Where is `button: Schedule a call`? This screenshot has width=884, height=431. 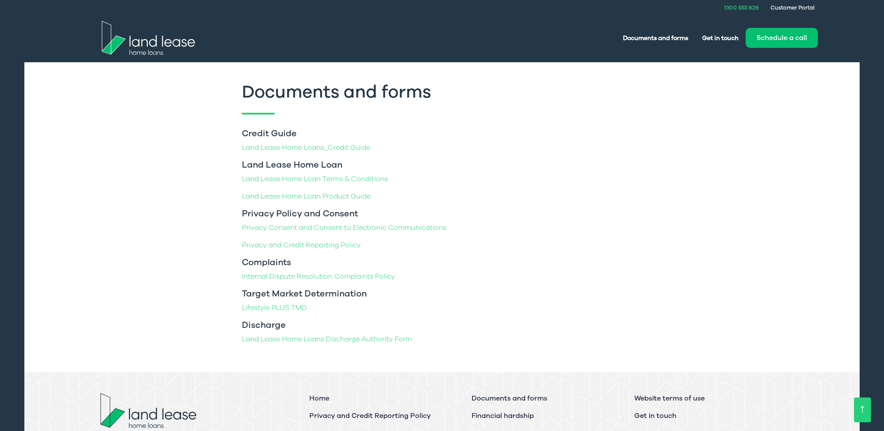
button: Schedule a call is located at coordinates (781, 38).